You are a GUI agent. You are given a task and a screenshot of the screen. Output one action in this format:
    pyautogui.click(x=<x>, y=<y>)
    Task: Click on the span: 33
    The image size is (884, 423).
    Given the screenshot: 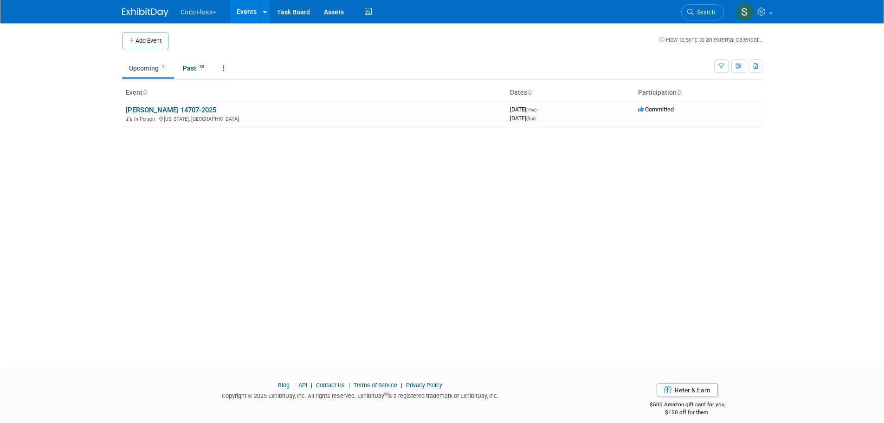 What is the action you would take?
    pyautogui.click(x=202, y=67)
    